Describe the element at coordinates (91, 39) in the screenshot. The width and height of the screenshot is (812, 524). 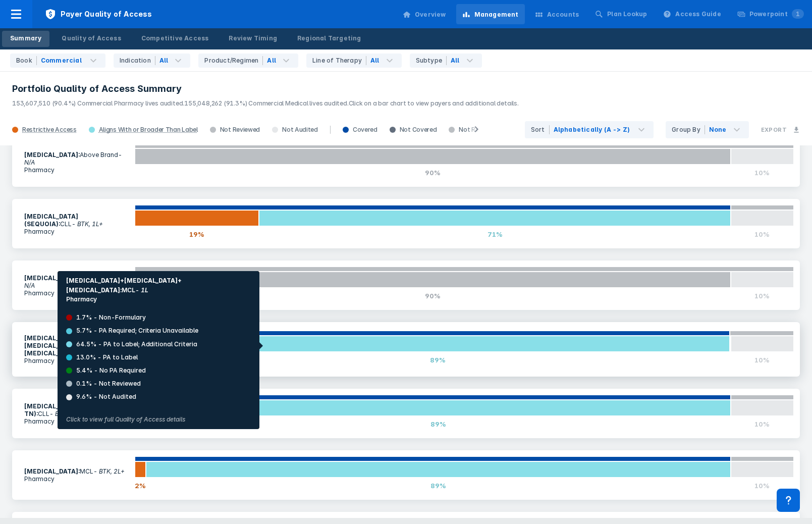
I see `a: Quality of Access` at that location.